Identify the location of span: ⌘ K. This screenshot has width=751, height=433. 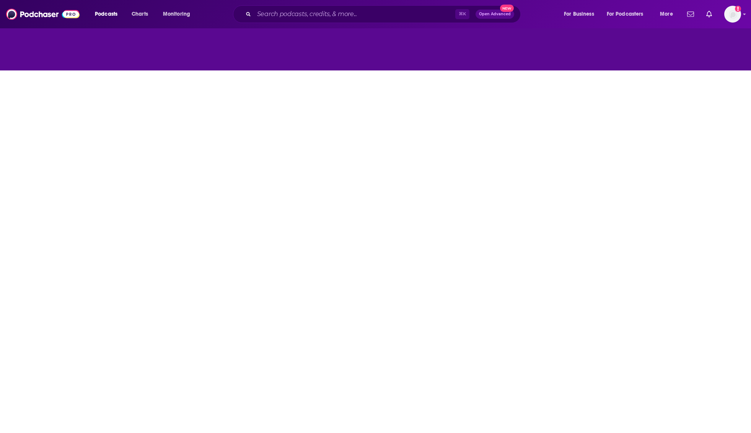
(462, 14).